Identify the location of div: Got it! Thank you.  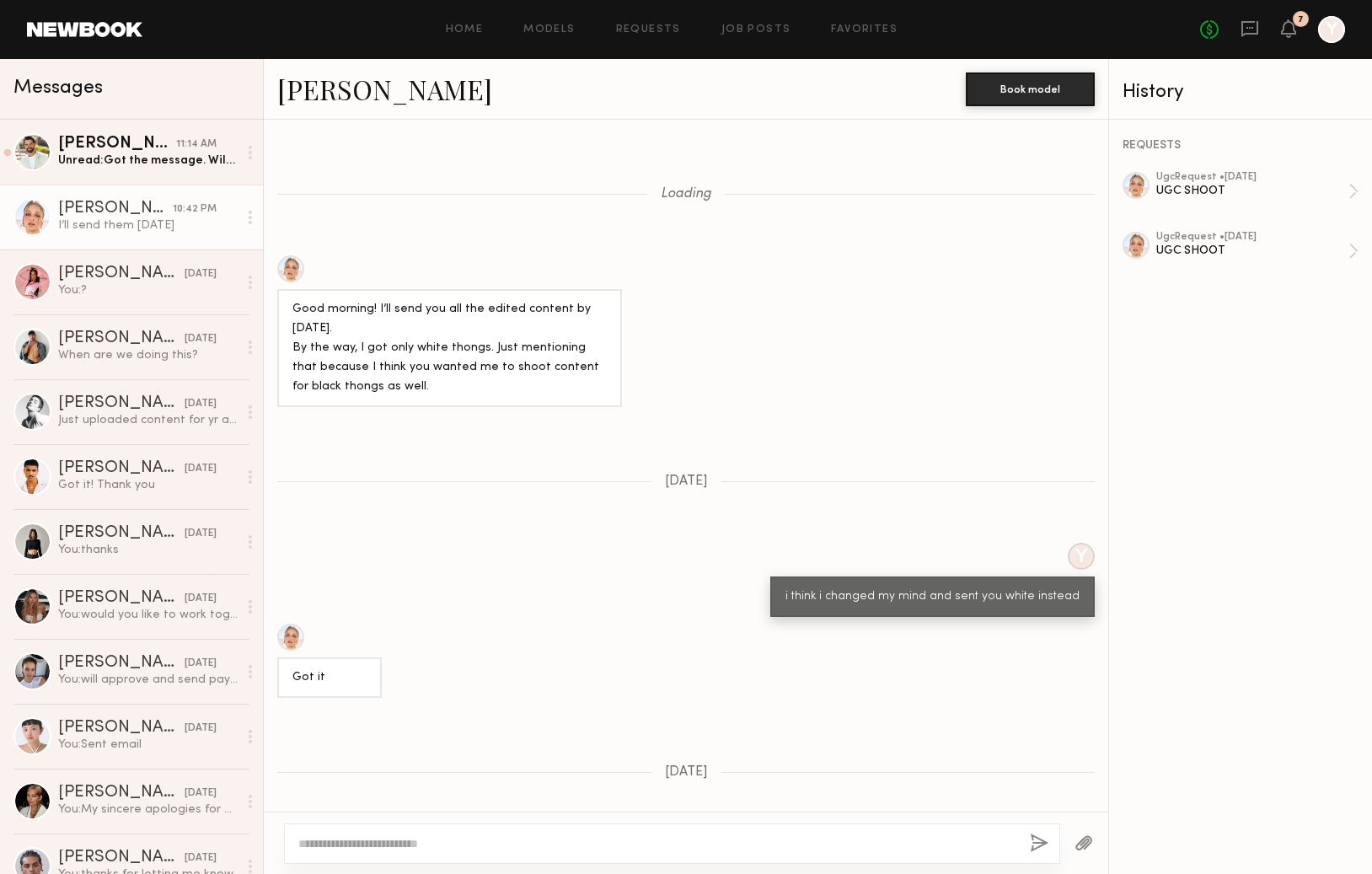
(148, 485).